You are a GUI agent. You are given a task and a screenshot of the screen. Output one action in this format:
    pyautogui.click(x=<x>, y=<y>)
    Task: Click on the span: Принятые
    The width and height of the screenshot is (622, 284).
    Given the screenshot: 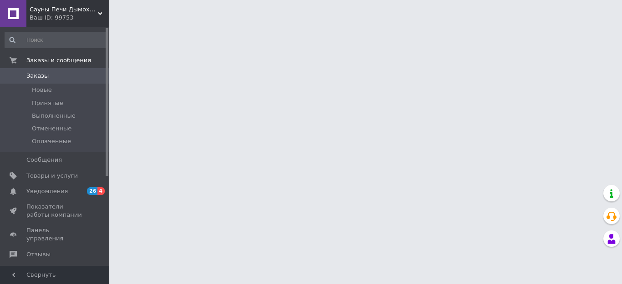 What is the action you would take?
    pyautogui.click(x=47, y=103)
    